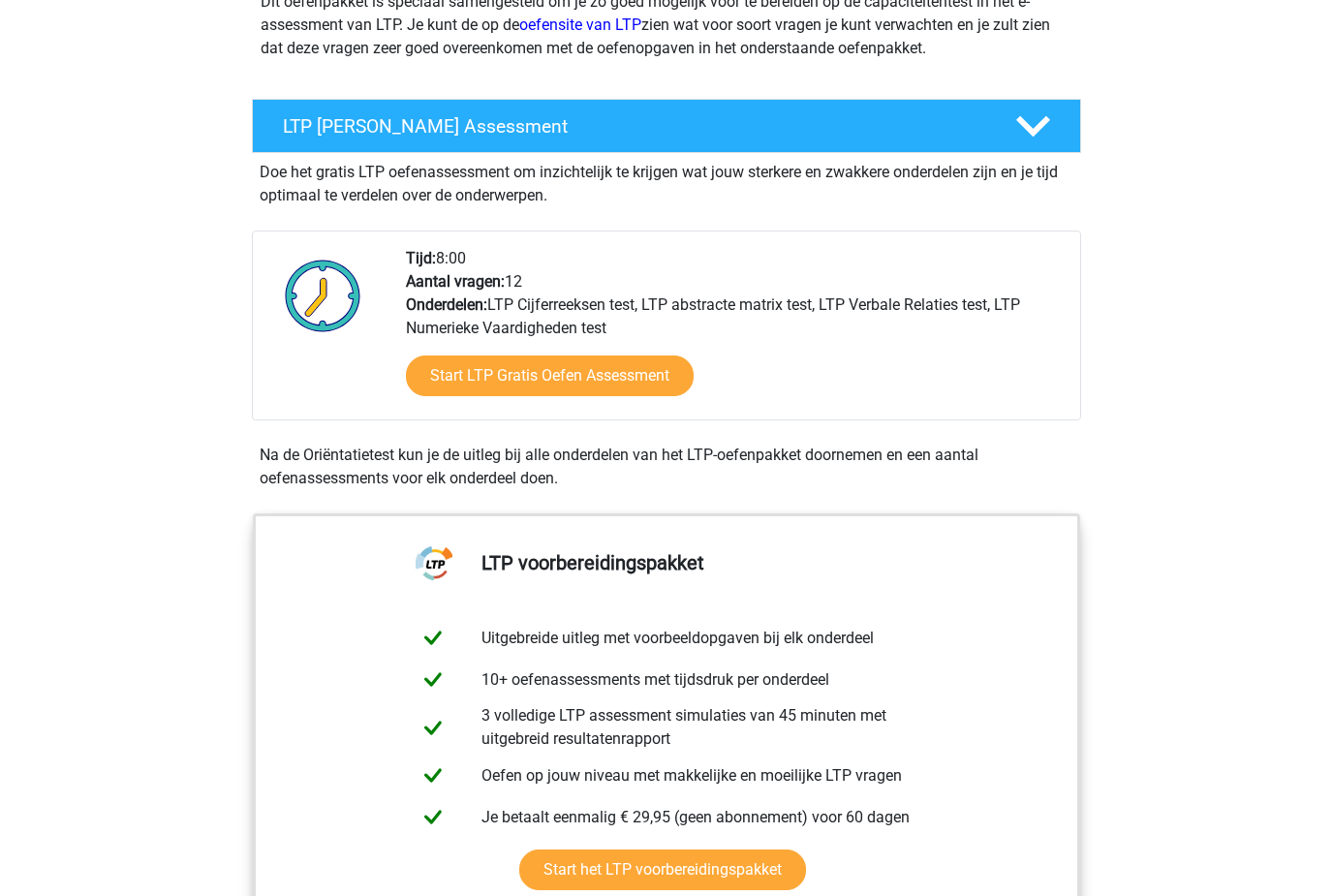  What do you see at coordinates (667, 468) in the screenshot?
I see `div: Na de Oriëntatietest kun je de uitleg bij alle onderdelen van het LTP-oefenpakket doornemen en ee...` at bounding box center [667, 468].